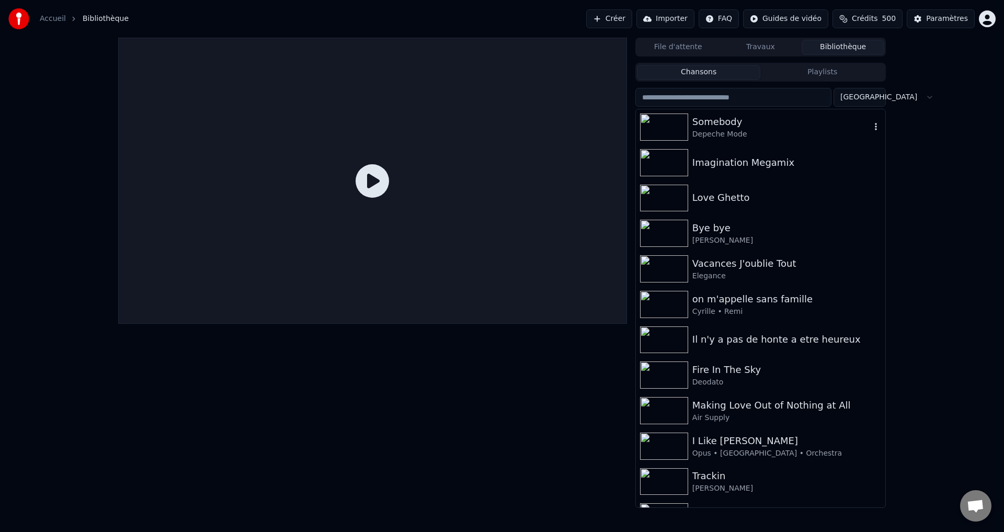 The width and height of the screenshot is (1004, 532). What do you see at coordinates (609, 19) in the screenshot?
I see `button: Créer` at bounding box center [609, 19].